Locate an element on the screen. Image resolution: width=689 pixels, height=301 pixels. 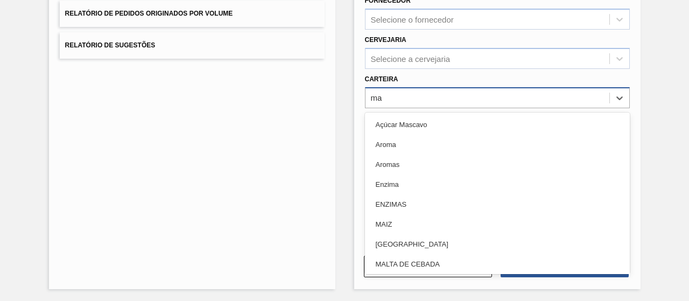
div: Selecione o fornecedor is located at coordinates (412, 19).